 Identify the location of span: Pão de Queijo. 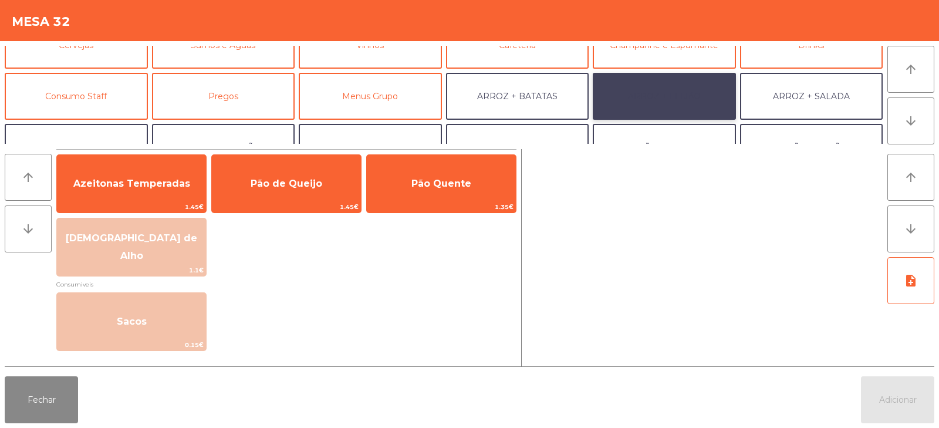
(286, 183).